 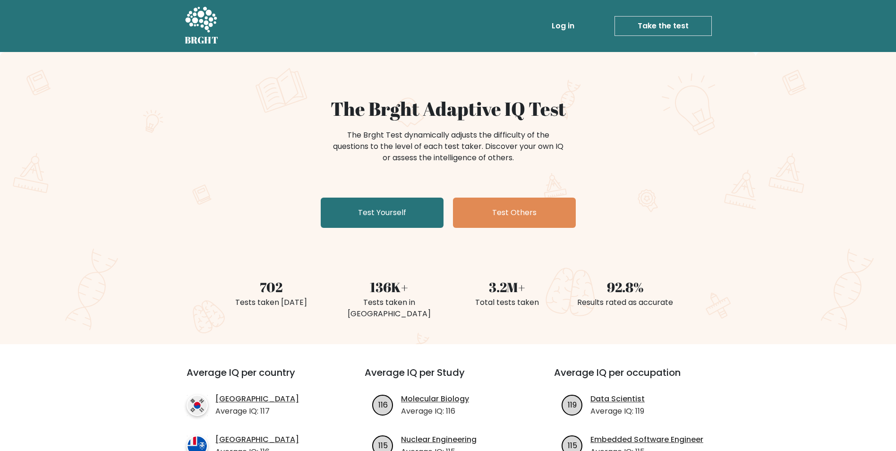 What do you see at coordinates (435, 411) in the screenshot?
I see `p: Average IQ: 116` at bounding box center [435, 411].